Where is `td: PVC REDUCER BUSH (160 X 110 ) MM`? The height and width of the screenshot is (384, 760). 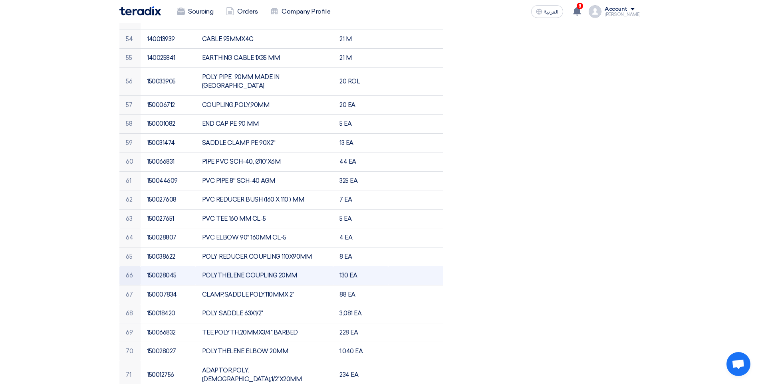
td: PVC REDUCER BUSH (160 X 110 ) MM is located at coordinates (264, 200).